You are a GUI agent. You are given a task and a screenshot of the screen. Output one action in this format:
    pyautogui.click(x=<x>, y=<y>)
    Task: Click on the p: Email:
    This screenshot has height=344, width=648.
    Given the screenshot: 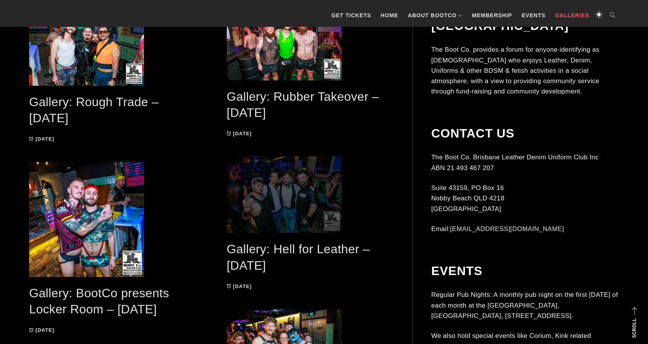 What is the action you would take?
    pyautogui.click(x=525, y=229)
    